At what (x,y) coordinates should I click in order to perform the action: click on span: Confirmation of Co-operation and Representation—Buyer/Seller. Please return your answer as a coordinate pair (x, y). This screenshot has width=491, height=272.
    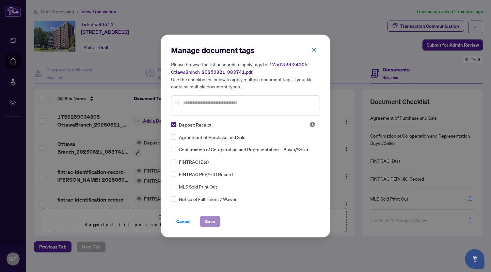
    Looking at the image, I should click on (244, 150).